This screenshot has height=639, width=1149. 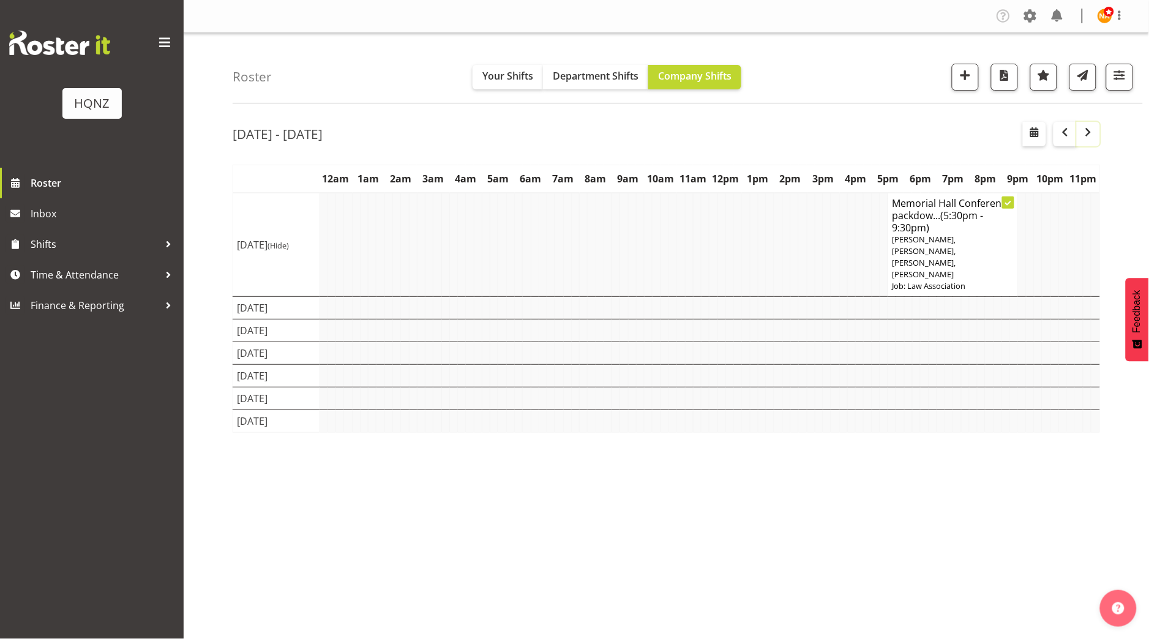 I want to click on button: Add a new shift, so click(x=966, y=77).